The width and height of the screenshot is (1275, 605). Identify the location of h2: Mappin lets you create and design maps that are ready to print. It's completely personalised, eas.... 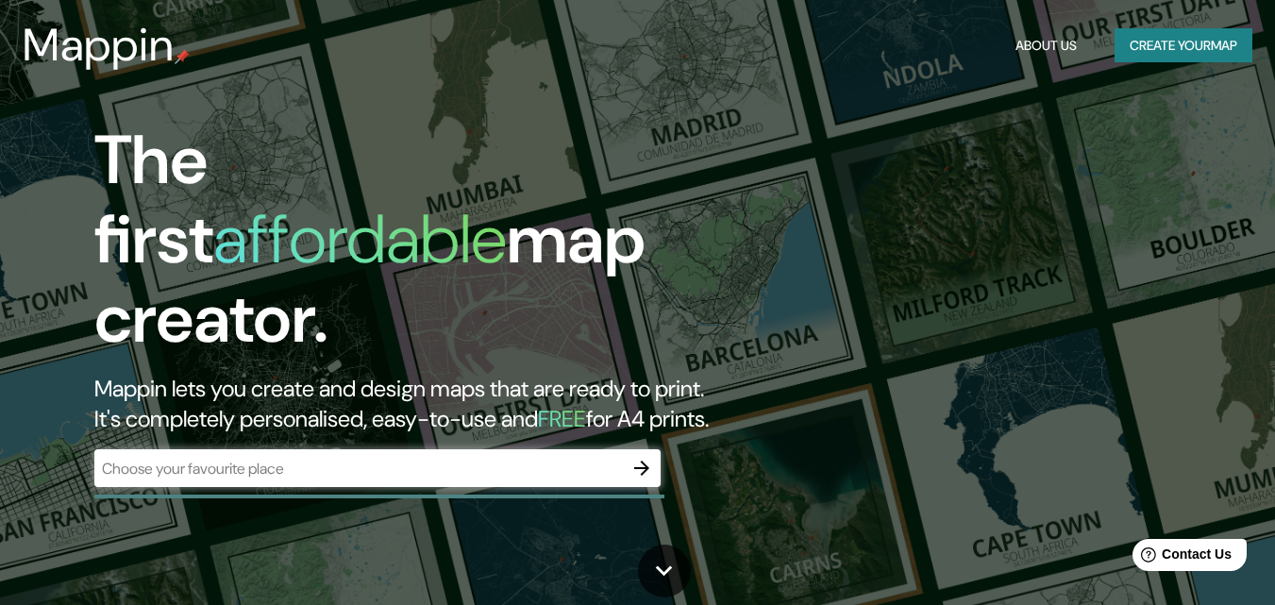
(413, 404).